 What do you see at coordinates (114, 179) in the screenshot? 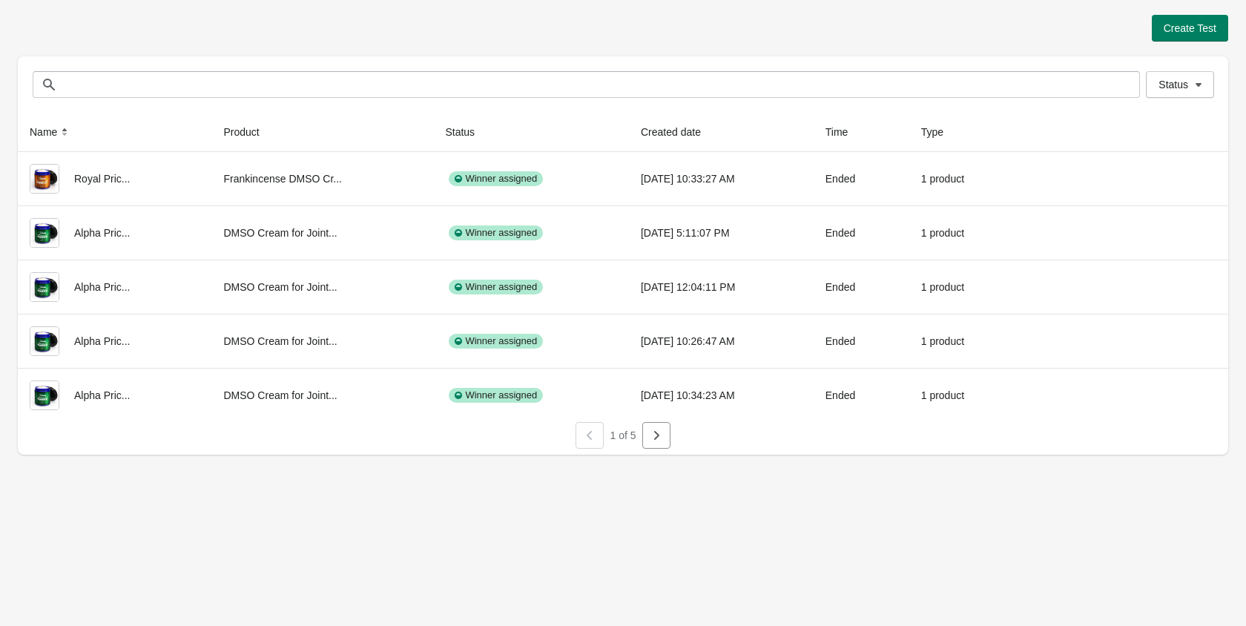
I see `div: Royal Pric...` at bounding box center [114, 179].